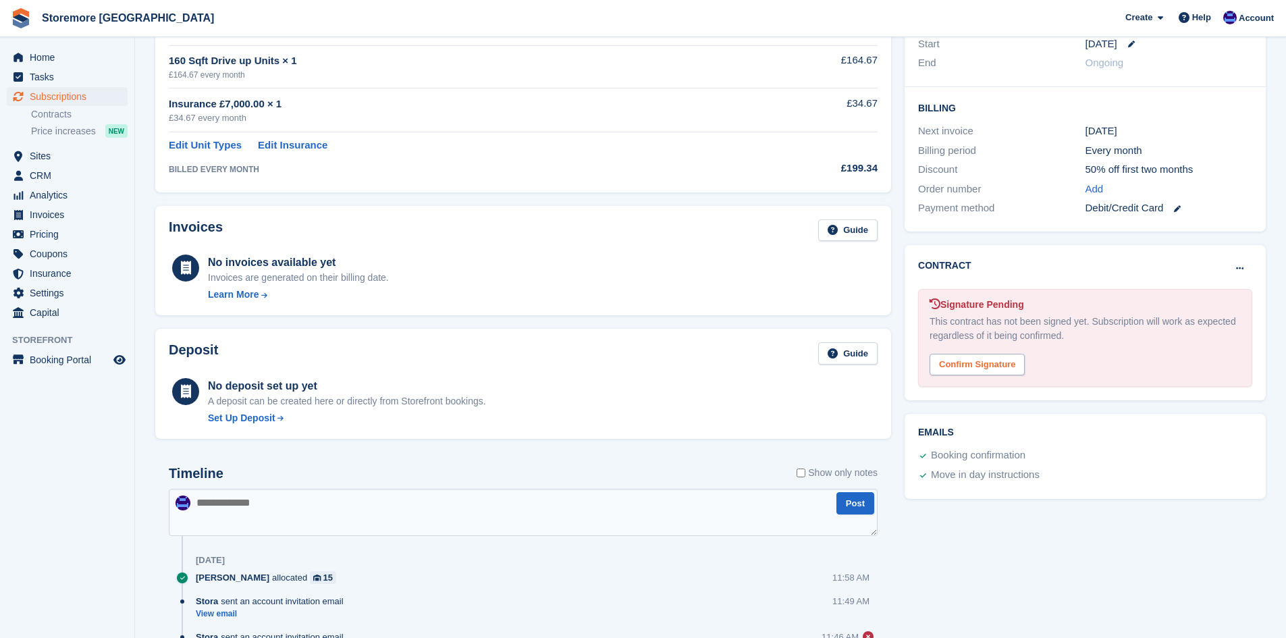  I want to click on div: Invoices are generated on their billing date., so click(298, 277).